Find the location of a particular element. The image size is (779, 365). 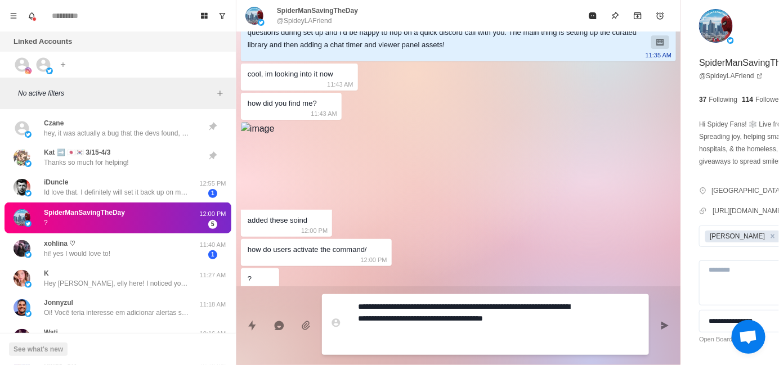

p: Id love that. I definitely will set it back up on my stream for IRL is located at coordinates (117, 192).